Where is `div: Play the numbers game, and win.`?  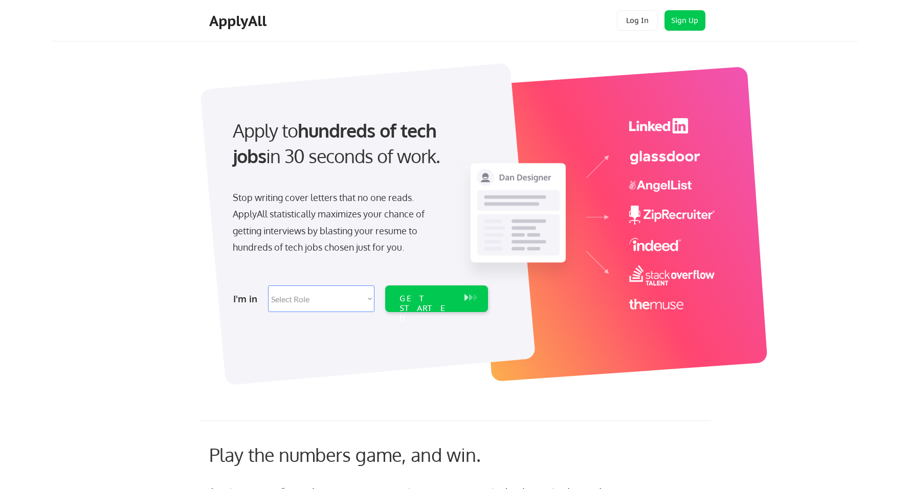
div: Play the numbers game, and win. is located at coordinates (368, 454).